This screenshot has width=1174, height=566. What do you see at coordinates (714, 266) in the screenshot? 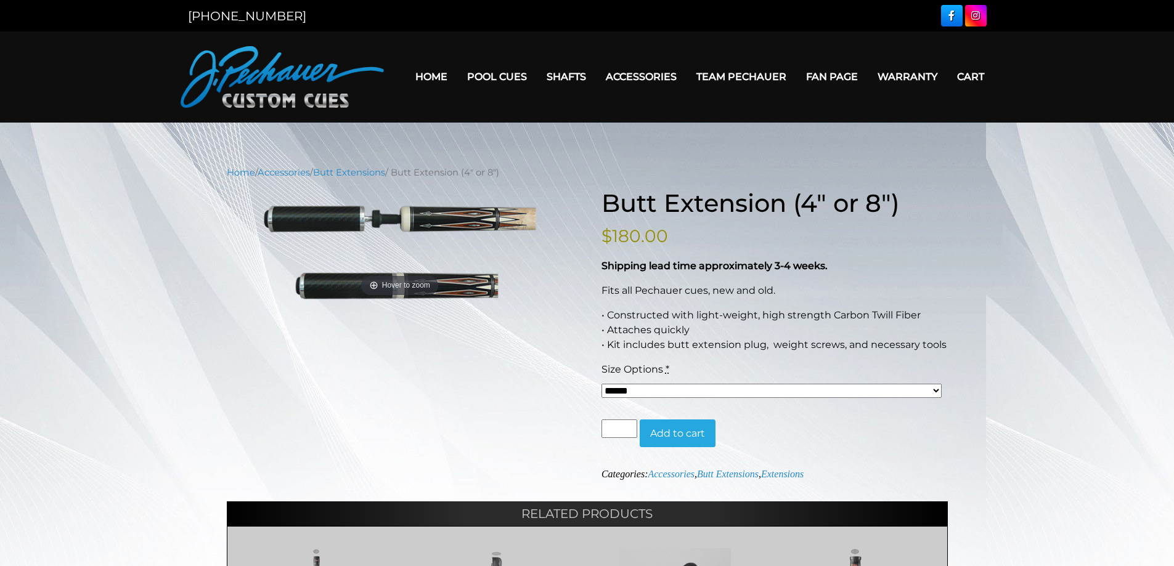
I see `strong: Shipping lead time approximately 3-4 weeks.` at bounding box center [714, 266].